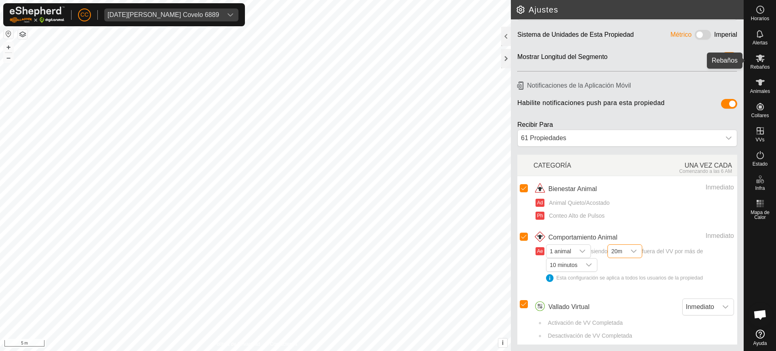  I want to click on img: icono de bienestar animal, so click(540, 189).